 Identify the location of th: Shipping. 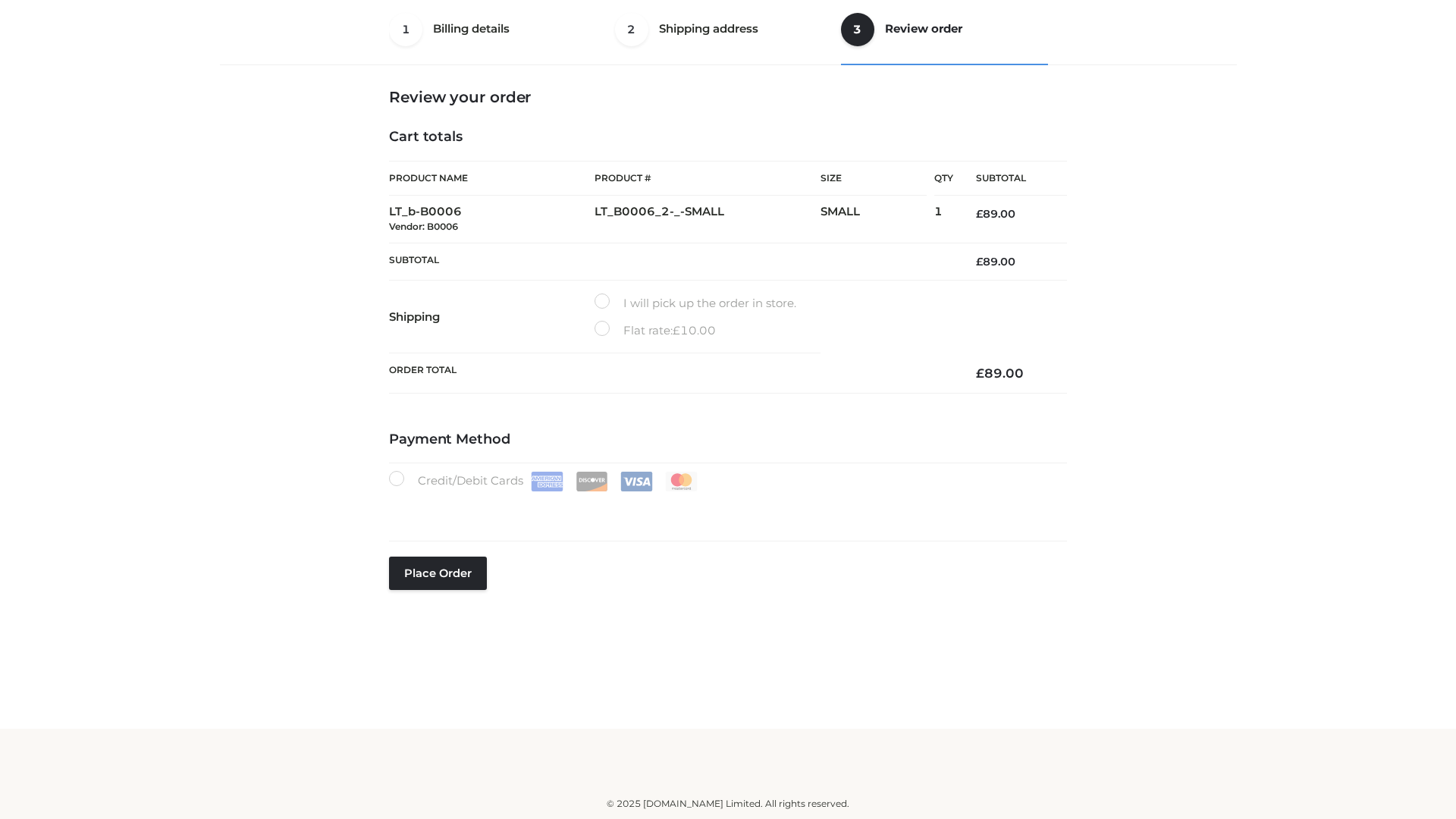
(492, 318).